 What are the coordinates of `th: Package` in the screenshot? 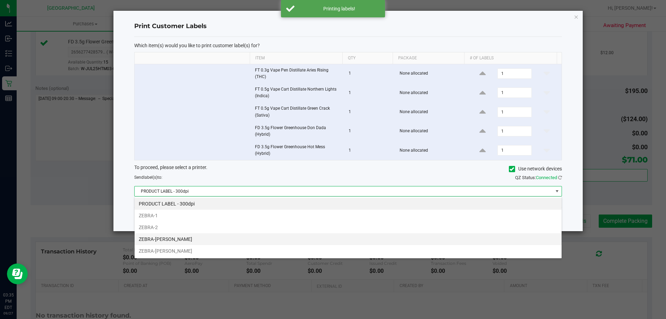 It's located at (429, 58).